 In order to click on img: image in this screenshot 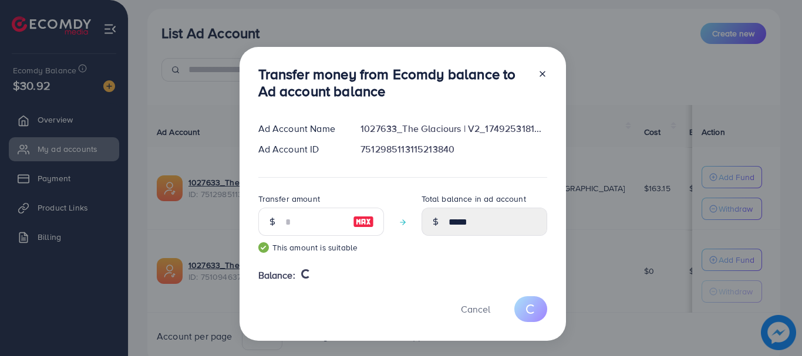, I will do `click(363, 222)`.